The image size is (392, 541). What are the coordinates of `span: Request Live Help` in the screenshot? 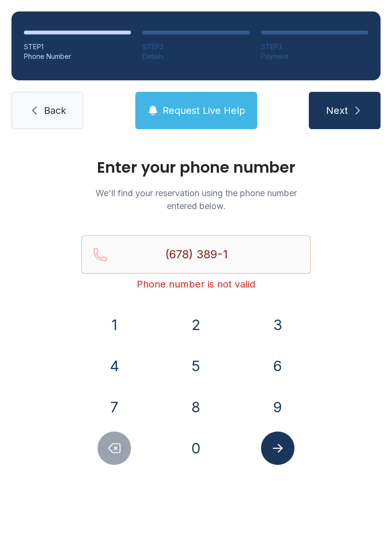 It's located at (204, 111).